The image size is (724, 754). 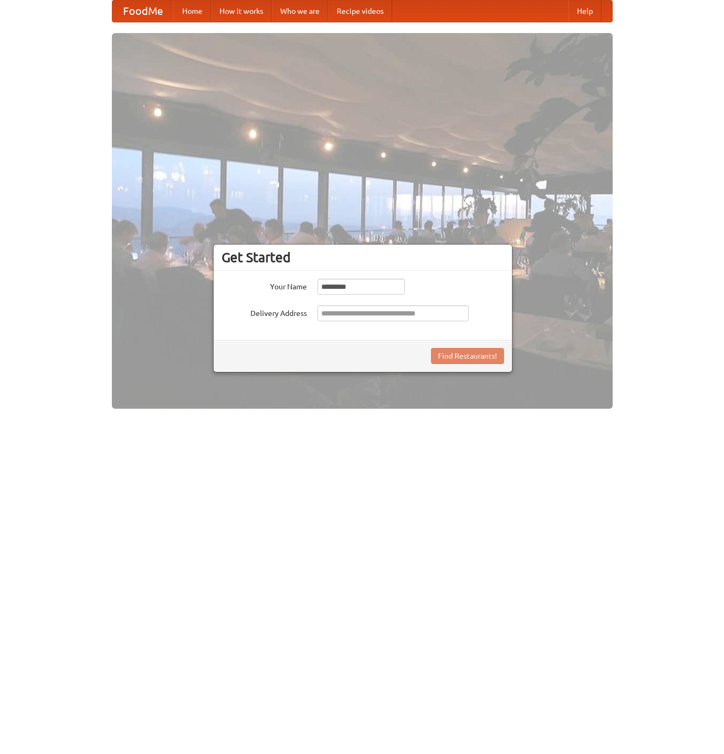 I want to click on h3: Get Started, so click(x=363, y=257).